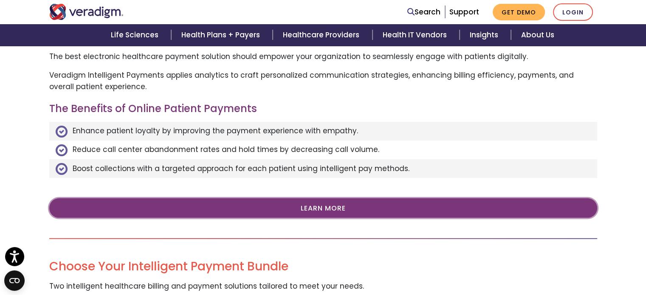 The height and width of the screenshot is (295, 646). Describe the element at coordinates (86, 12) in the screenshot. I see `img: Veradigm logo` at that location.